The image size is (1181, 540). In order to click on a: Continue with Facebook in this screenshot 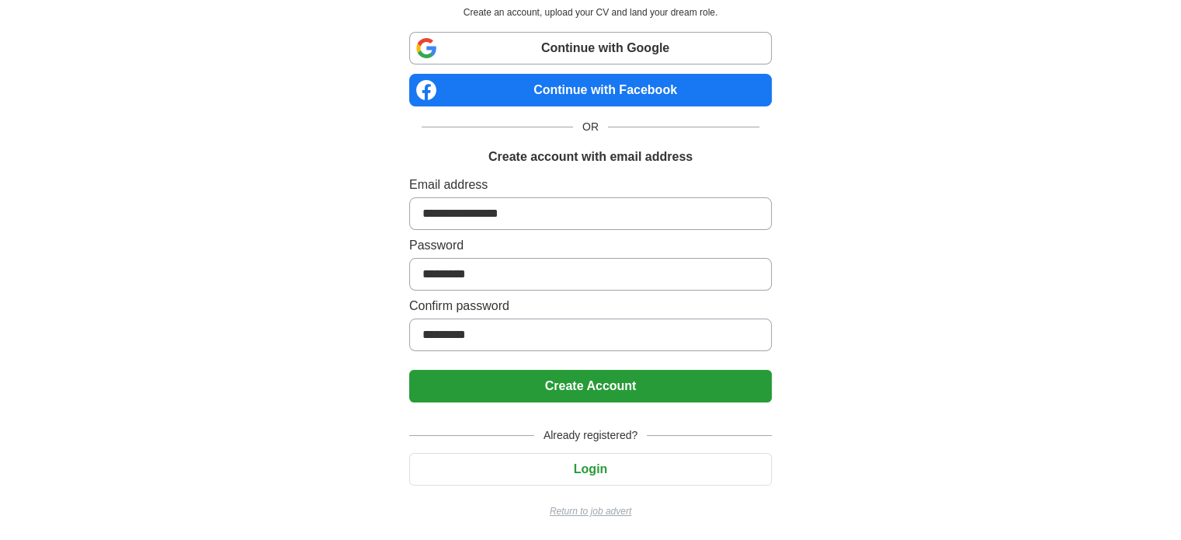, I will do `click(590, 90)`.